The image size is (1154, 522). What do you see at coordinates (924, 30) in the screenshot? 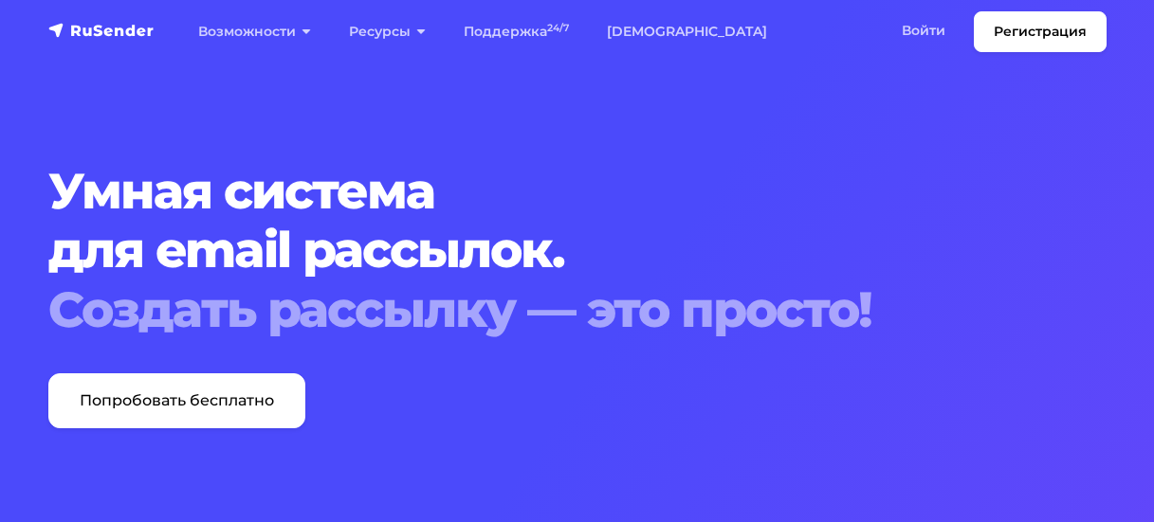
I see `a: Войти` at bounding box center [924, 30].